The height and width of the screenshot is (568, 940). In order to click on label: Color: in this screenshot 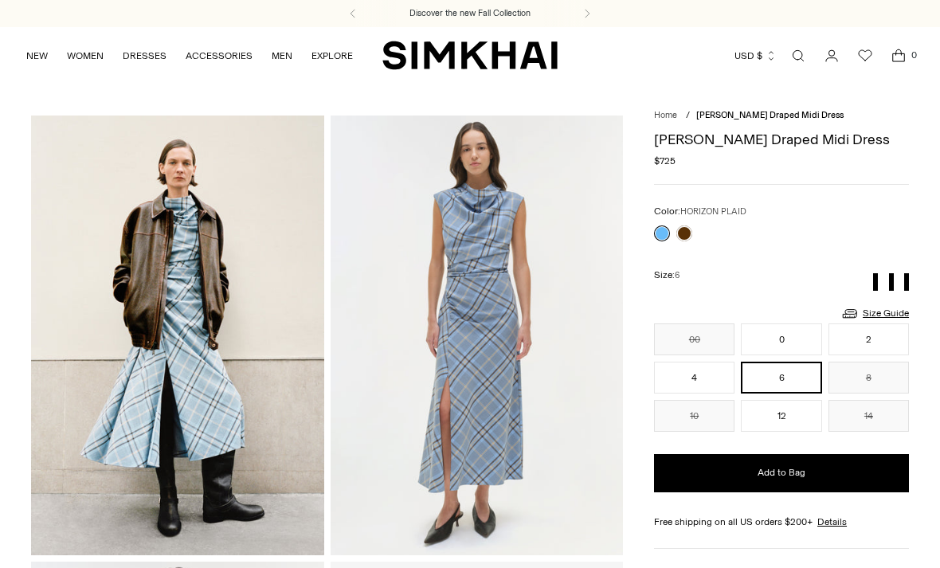, I will do `click(701, 211)`.